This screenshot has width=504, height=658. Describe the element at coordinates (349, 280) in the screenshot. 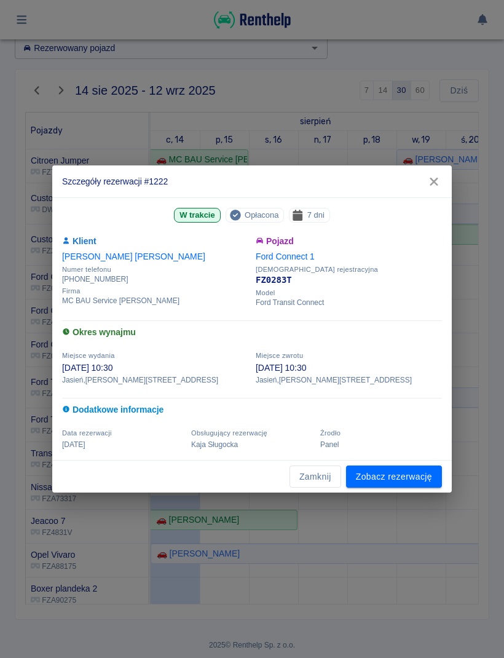

I see `p: FZ0283T` at that location.